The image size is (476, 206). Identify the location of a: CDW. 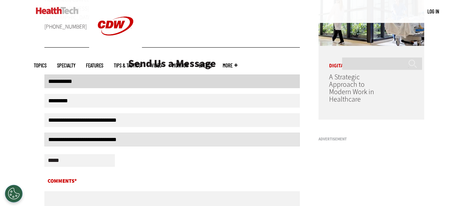
(116, 50).